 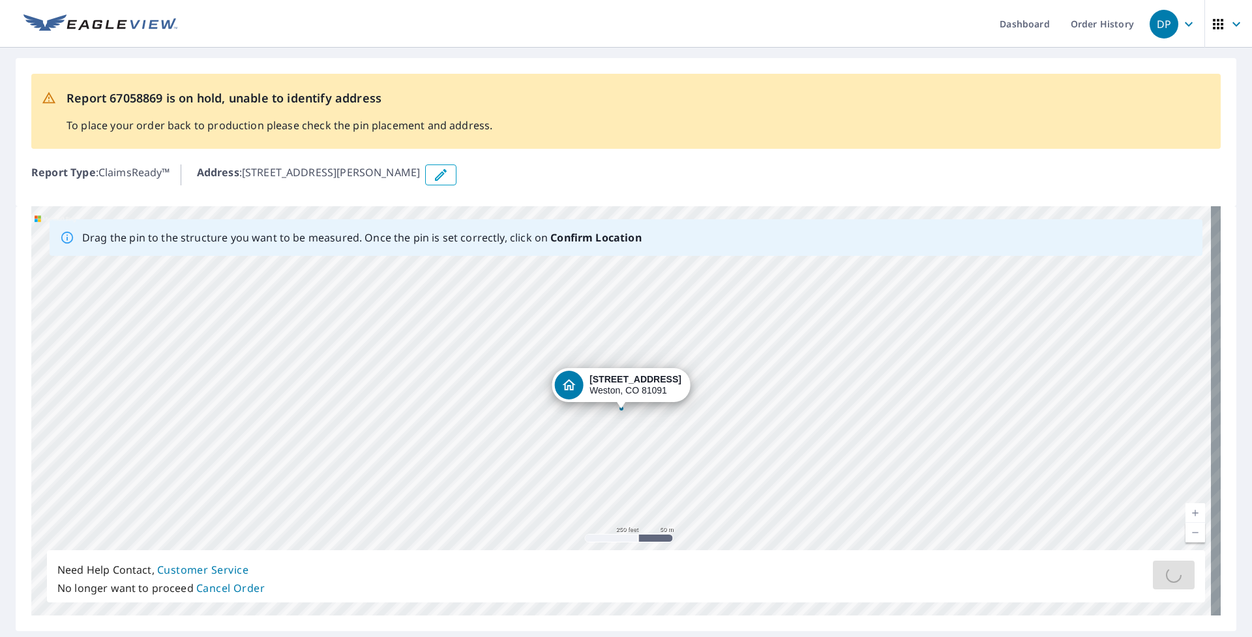 I want to click on p: Need Help Contact,, so click(x=161, y=569).